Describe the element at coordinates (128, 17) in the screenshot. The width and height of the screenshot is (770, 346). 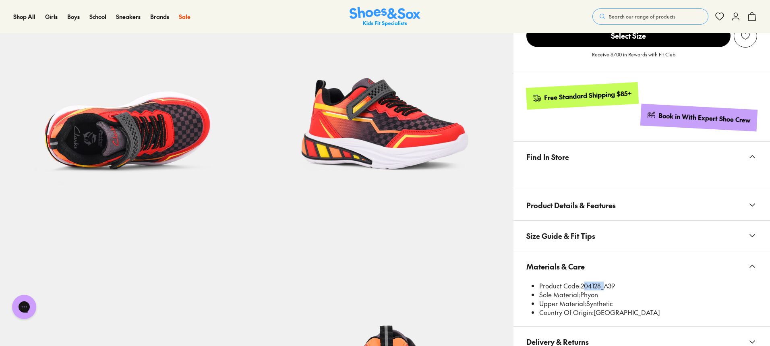
I see `a: Sneakers` at that location.